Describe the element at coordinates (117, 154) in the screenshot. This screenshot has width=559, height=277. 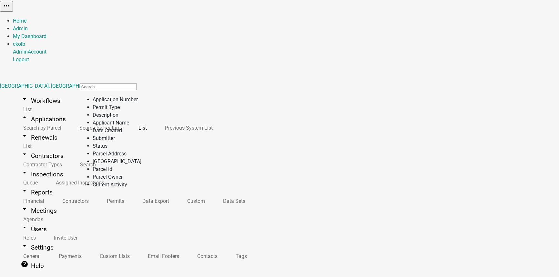
I see `li: Parcel Address` at that location.